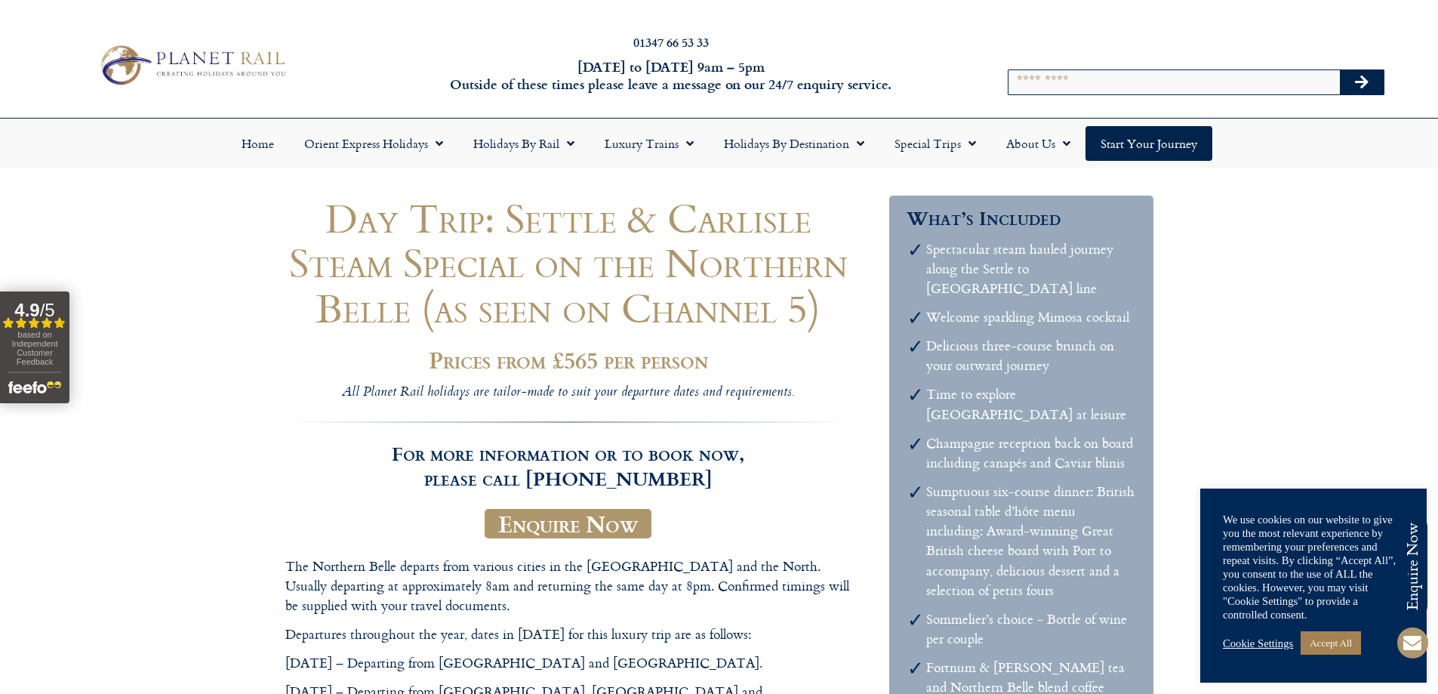 This screenshot has height=694, width=1438. What do you see at coordinates (1149, 143) in the screenshot?
I see `a: Start your Journey` at bounding box center [1149, 143].